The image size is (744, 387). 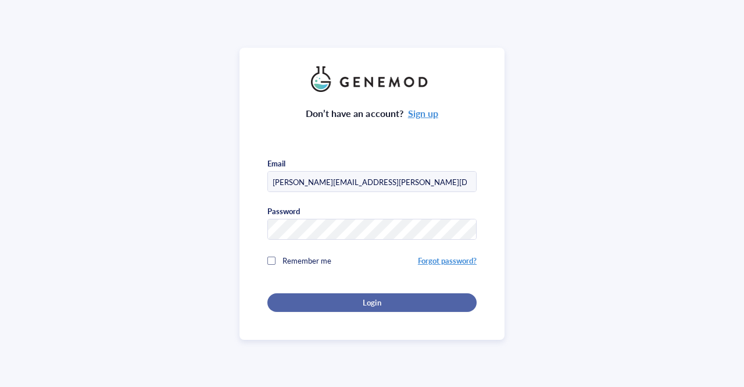 What do you see at coordinates (276, 163) in the screenshot?
I see `div: Email` at bounding box center [276, 163].